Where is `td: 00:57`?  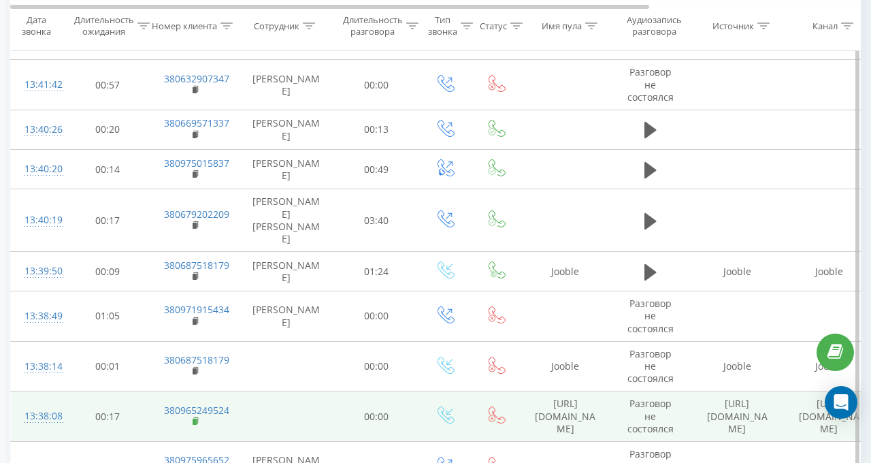
td: 00:57 is located at coordinates (107, 85).